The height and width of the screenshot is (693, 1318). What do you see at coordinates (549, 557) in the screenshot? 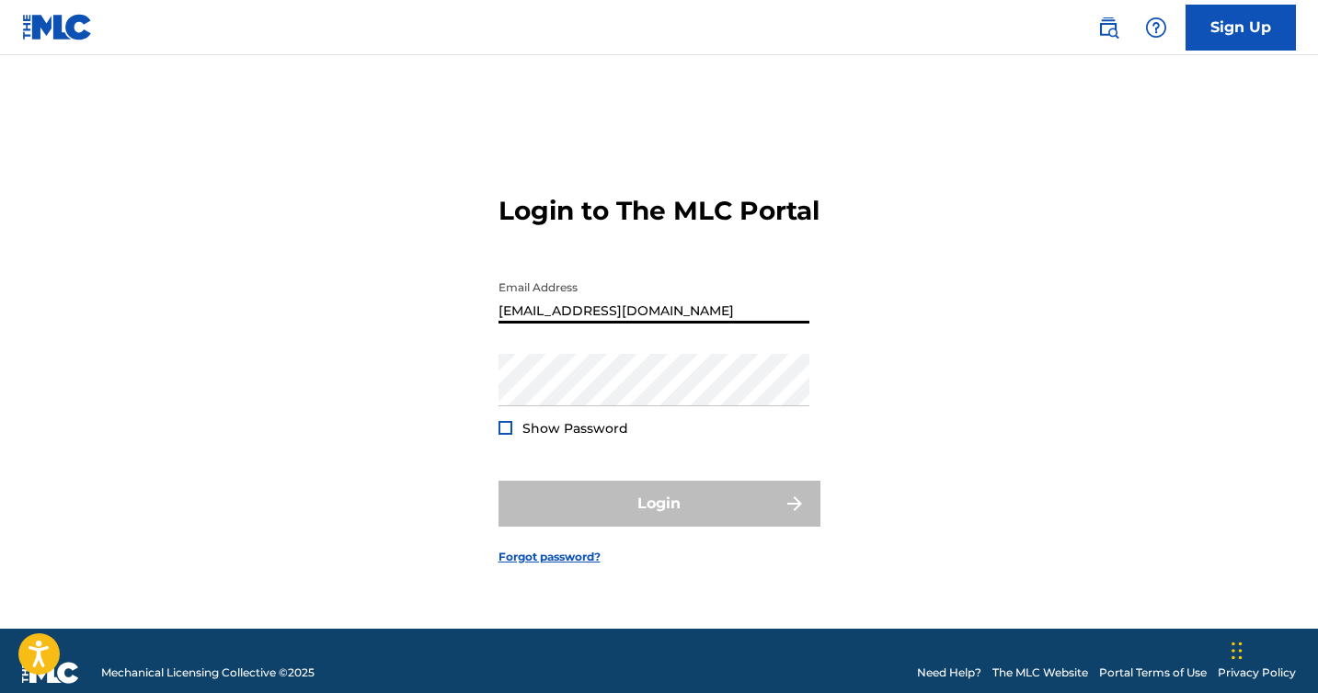
I see `a: Forgot password?` at bounding box center [549, 557].